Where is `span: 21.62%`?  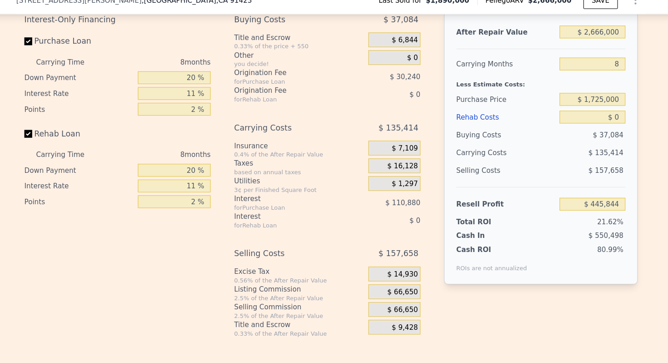
span: 21.62% is located at coordinates (592, 218).